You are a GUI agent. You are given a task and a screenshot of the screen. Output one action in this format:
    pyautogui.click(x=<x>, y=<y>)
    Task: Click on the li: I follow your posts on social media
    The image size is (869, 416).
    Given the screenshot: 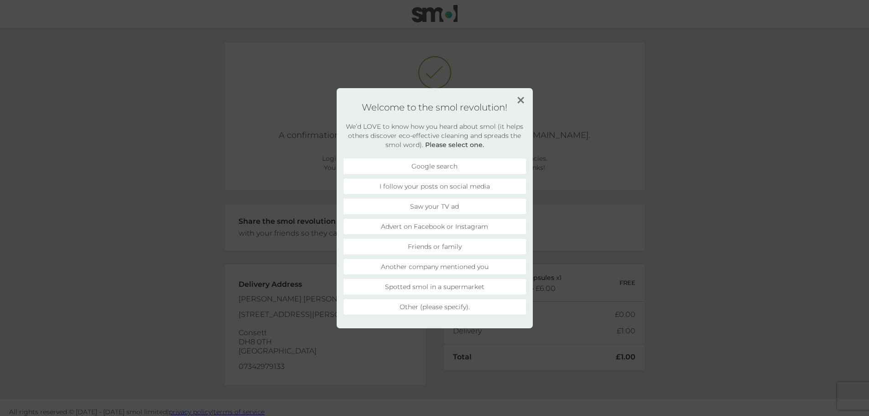 What is the action you would take?
    pyautogui.click(x=435, y=186)
    